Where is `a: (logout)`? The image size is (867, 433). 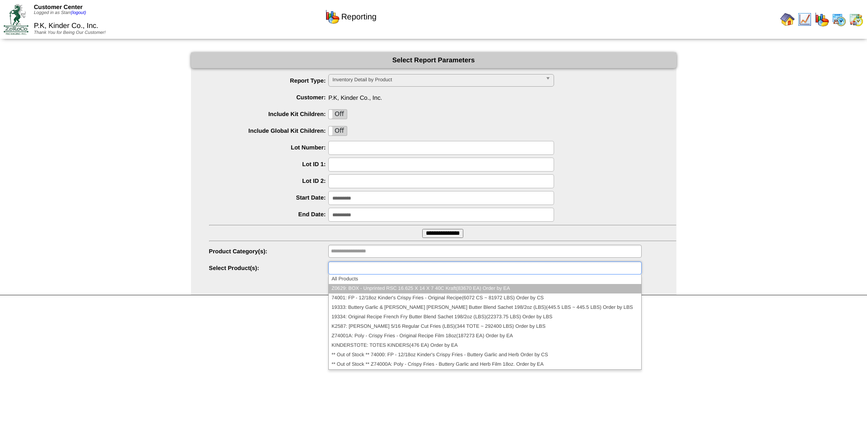 a: (logout) is located at coordinates (79, 13).